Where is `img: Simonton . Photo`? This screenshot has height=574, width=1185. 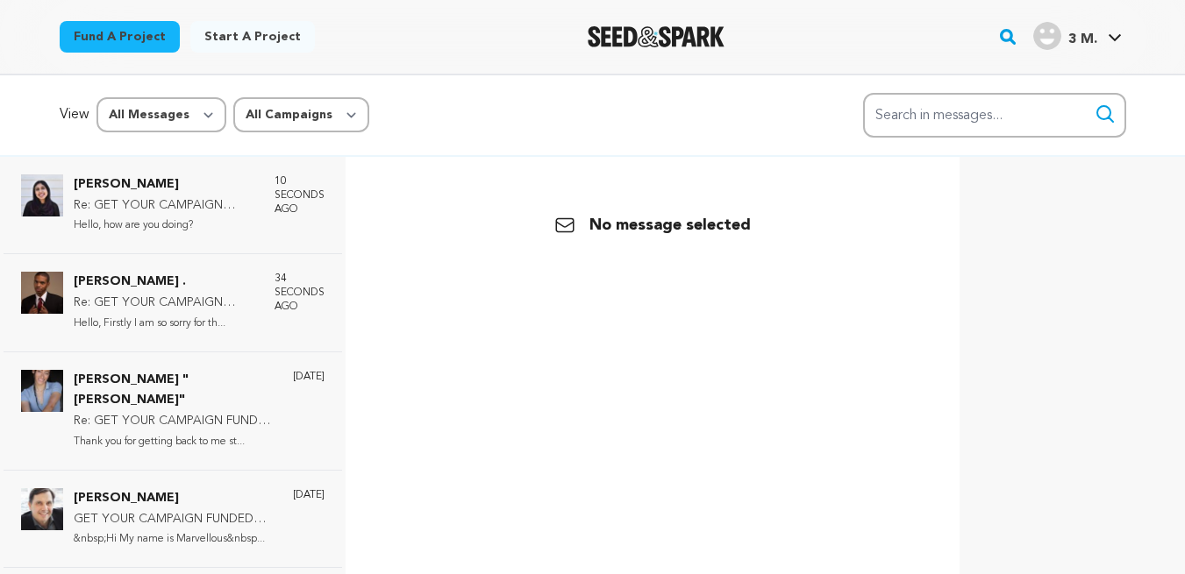
img: Simonton . Photo is located at coordinates (42, 293).